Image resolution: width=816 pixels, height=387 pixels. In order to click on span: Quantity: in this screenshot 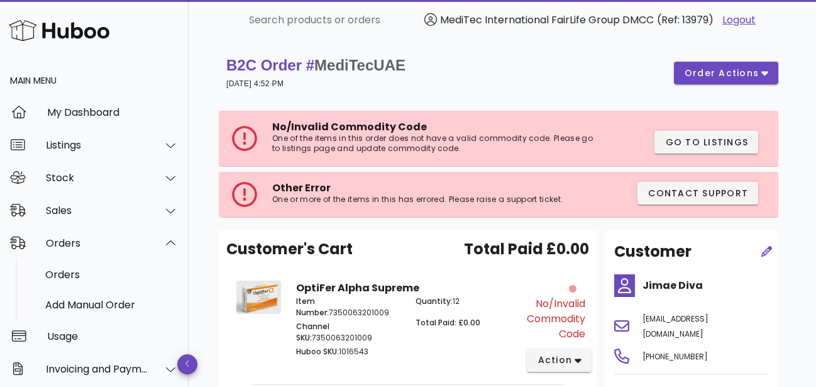, I will do `click(434, 301)`.